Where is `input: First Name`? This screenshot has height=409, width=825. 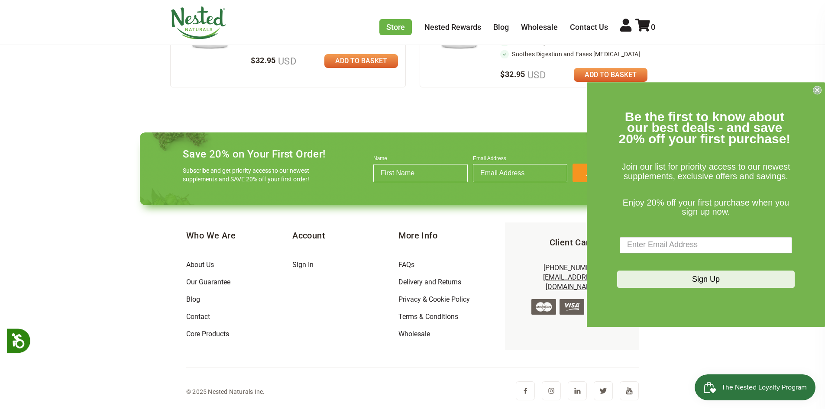
input: First Name is located at coordinates (421, 173).